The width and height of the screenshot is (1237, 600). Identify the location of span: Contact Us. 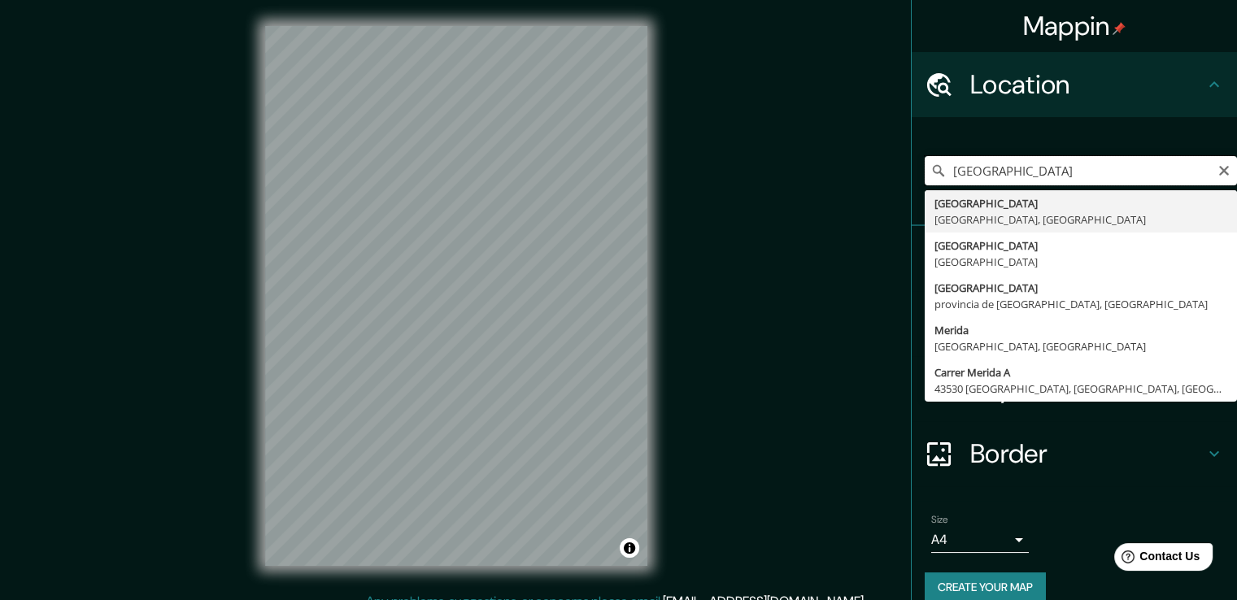
(77, 20).